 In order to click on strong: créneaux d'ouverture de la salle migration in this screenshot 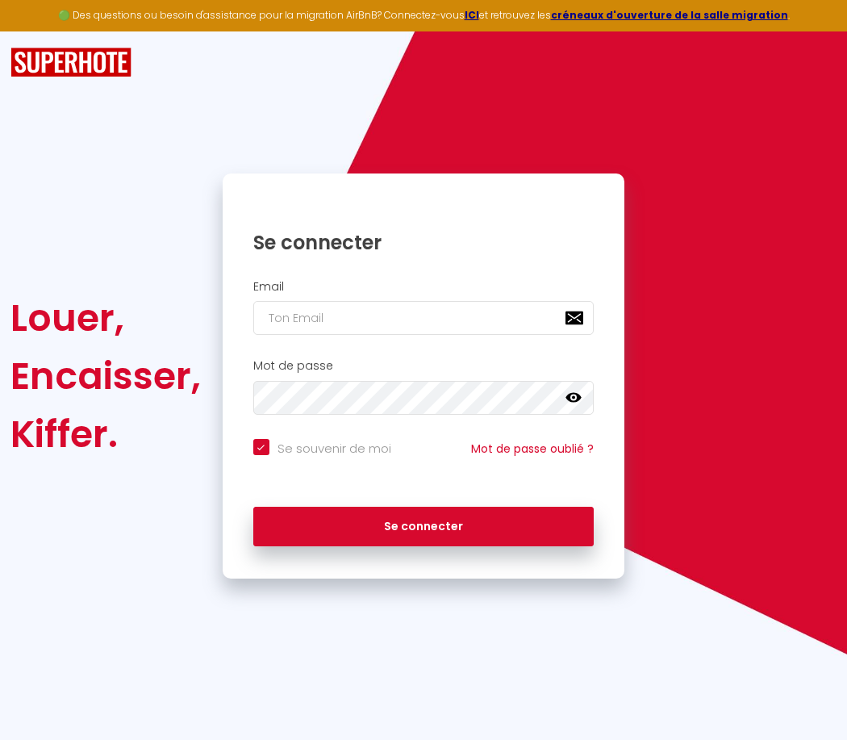, I will do `click(670, 15)`.